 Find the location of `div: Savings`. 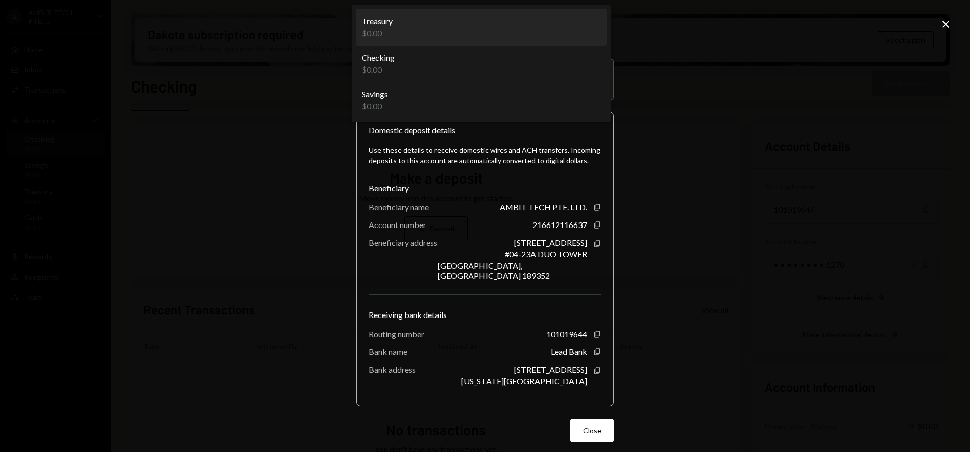

div: Savings is located at coordinates (375, 94).